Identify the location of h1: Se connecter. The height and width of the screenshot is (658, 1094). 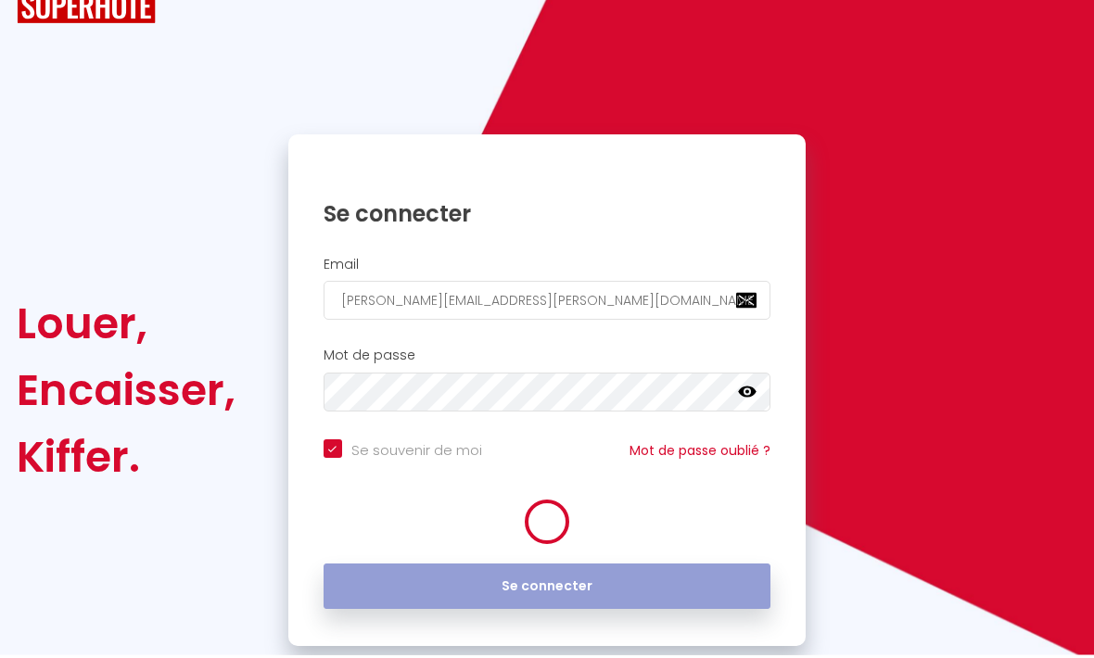
(547, 217).